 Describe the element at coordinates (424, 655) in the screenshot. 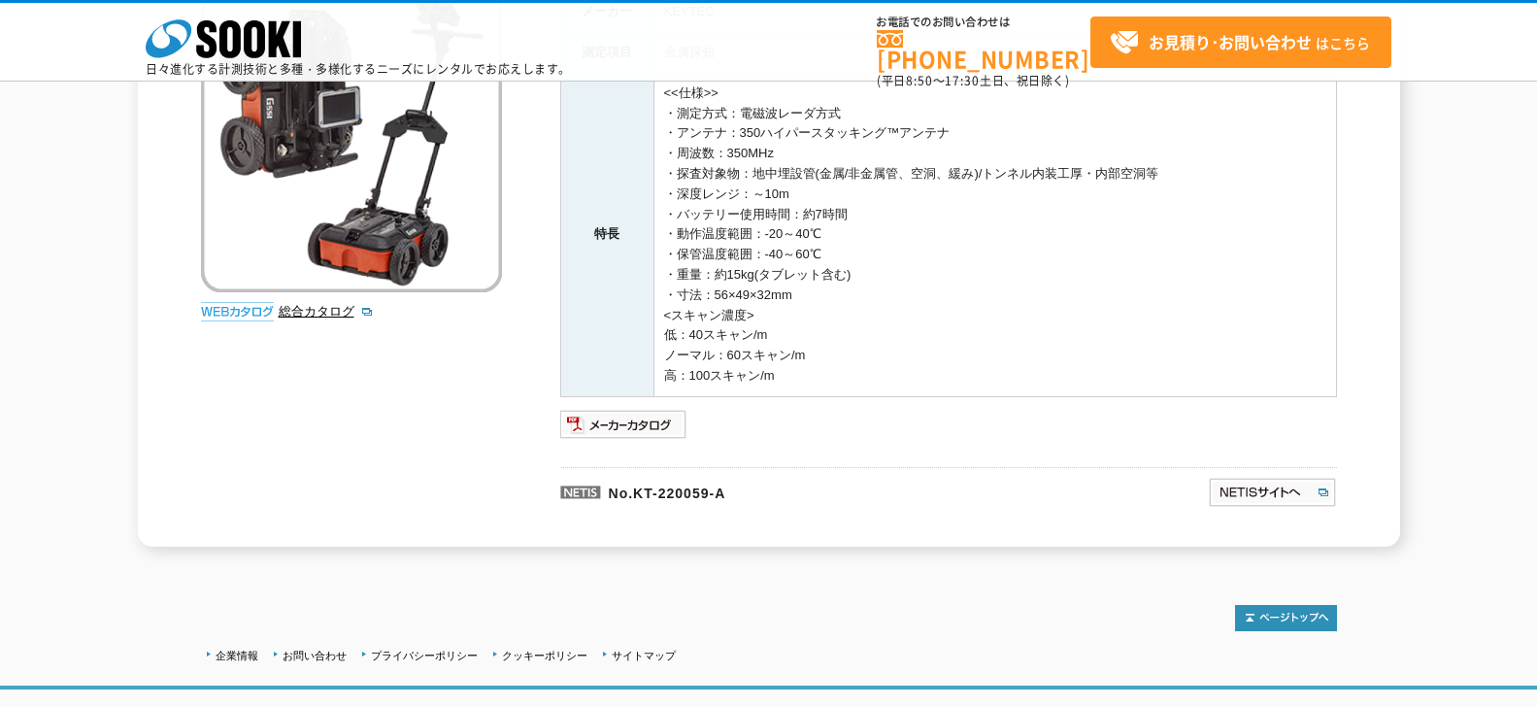

I see `a: プライバシーポリシー` at that location.